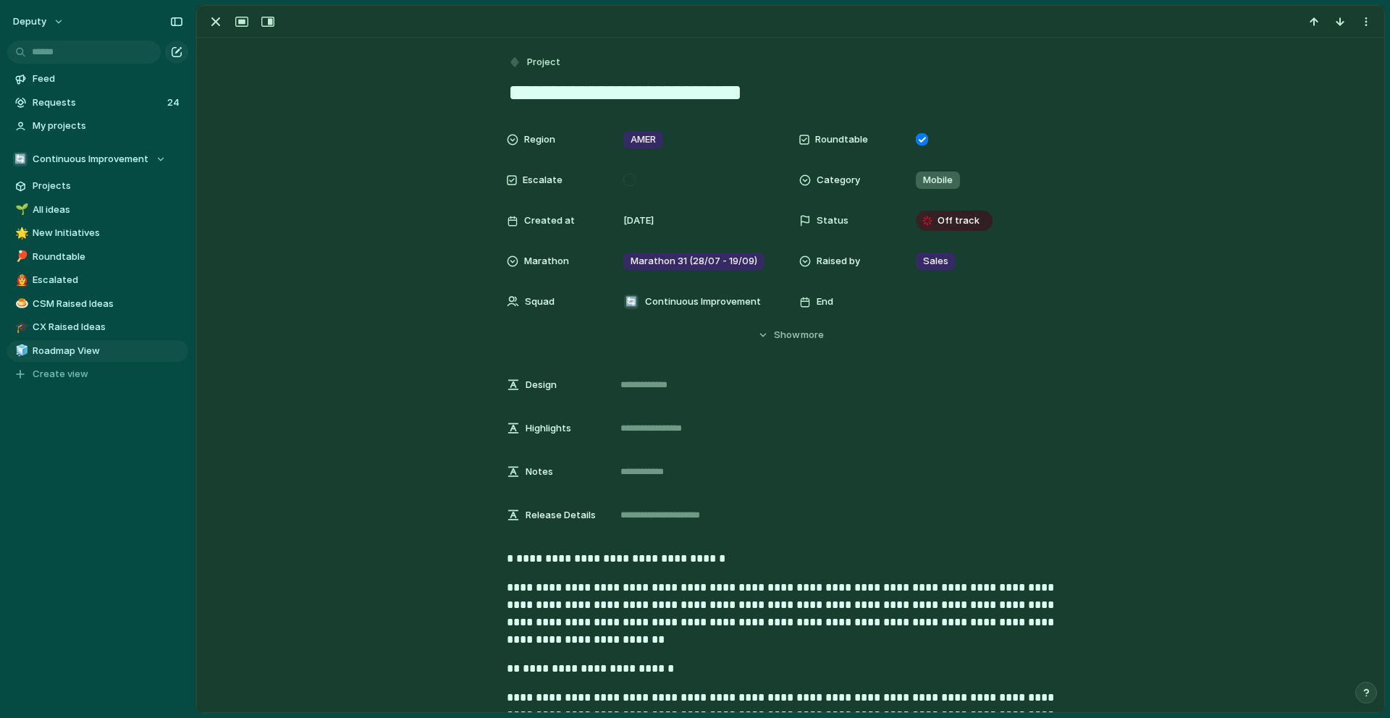 The width and height of the screenshot is (1390, 718). What do you see at coordinates (98, 257) in the screenshot?
I see `a: 🏓Roundtable` at bounding box center [98, 257].